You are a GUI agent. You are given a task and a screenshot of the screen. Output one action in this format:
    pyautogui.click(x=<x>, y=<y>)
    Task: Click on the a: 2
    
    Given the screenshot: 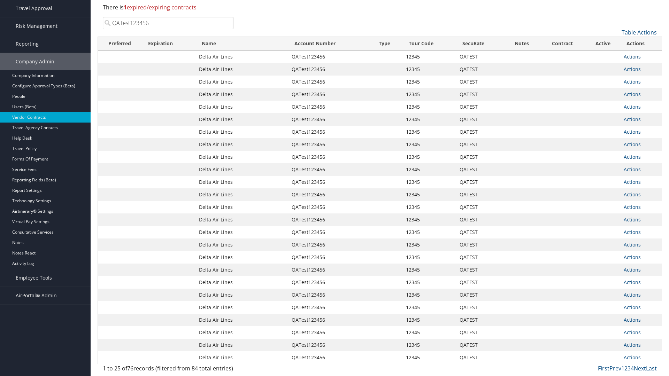 What is the action you would take?
    pyautogui.click(x=626, y=369)
    